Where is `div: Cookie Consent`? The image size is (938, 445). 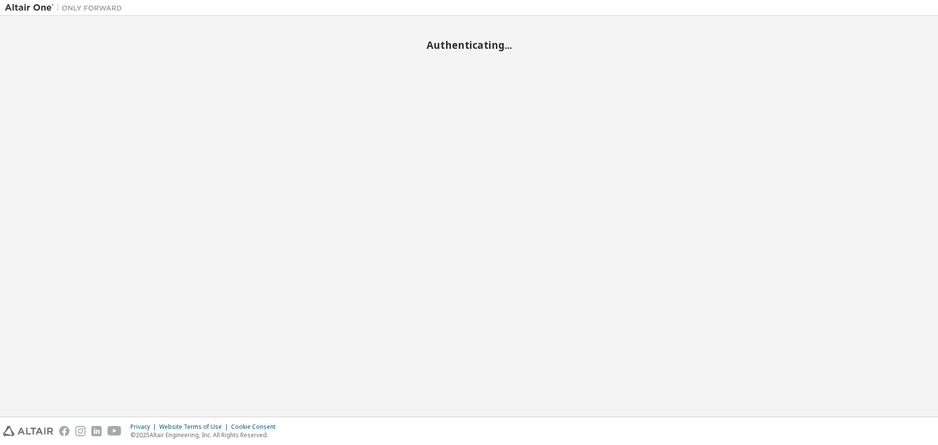
div: Cookie Consent is located at coordinates (256, 427).